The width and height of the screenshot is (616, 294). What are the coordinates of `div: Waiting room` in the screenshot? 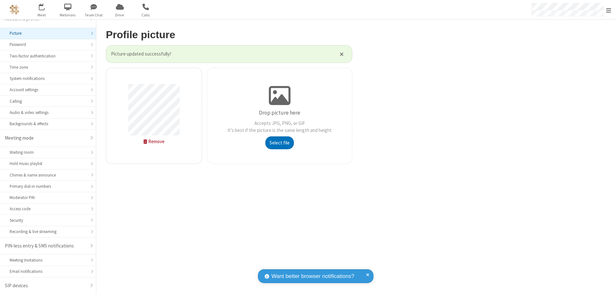 It's located at (48, 152).